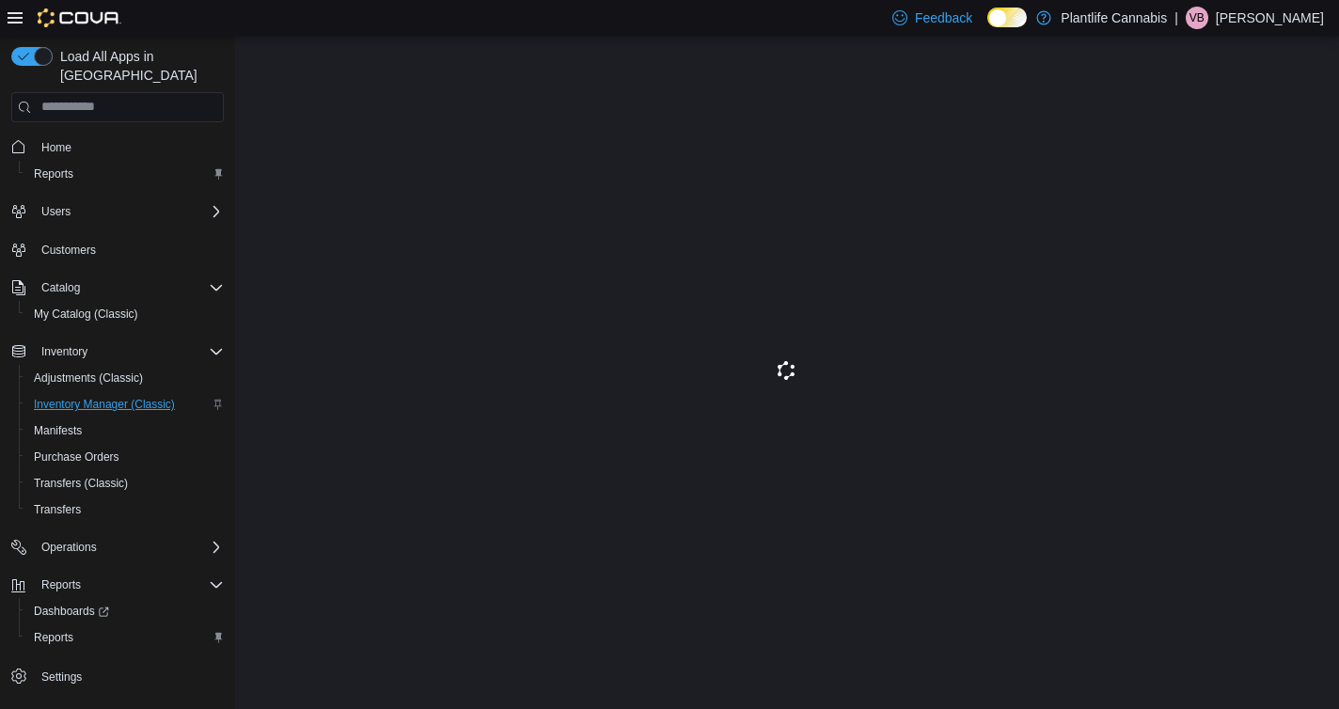 This screenshot has height=709, width=1339. I want to click on a: My Catalog (Classic), so click(86, 314).